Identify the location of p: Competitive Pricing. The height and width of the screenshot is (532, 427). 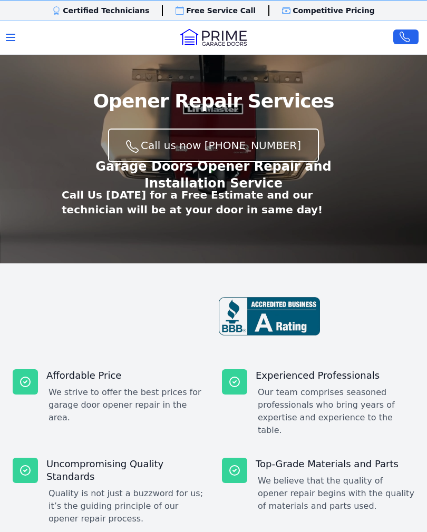
(334, 11).